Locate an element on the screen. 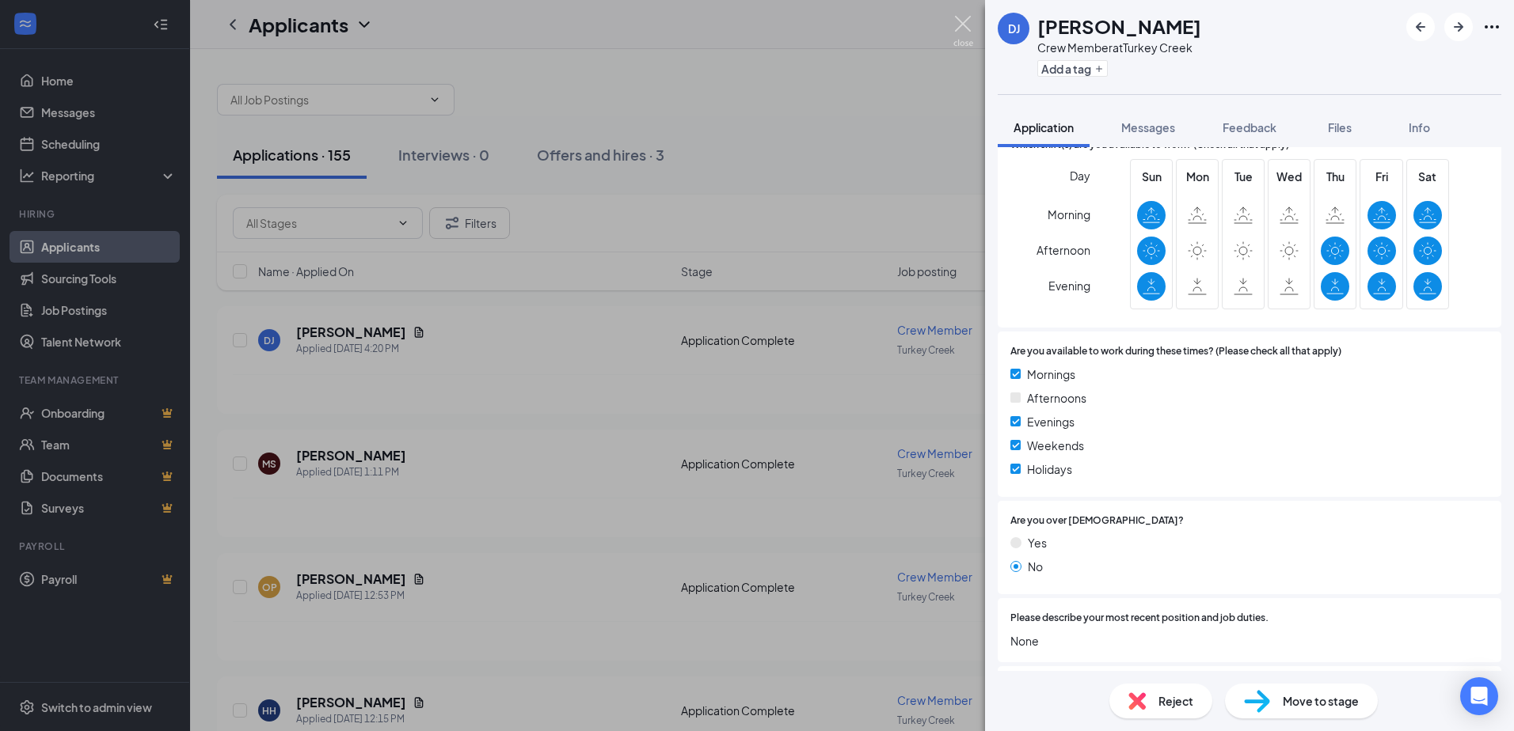  span: Afternoons is located at coordinates (1056, 398).